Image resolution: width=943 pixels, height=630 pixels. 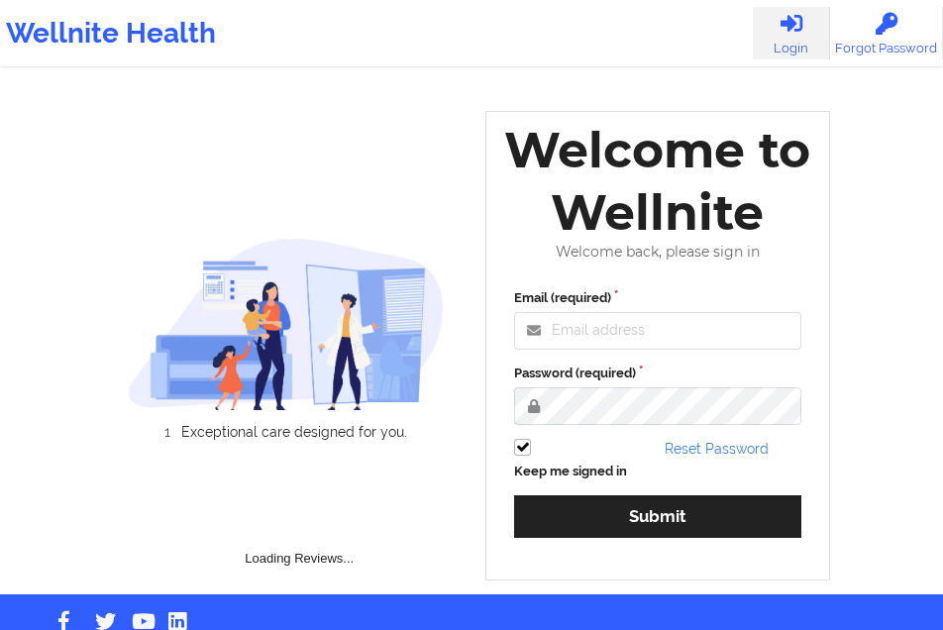 I want to click on button: Submit, so click(x=658, y=516).